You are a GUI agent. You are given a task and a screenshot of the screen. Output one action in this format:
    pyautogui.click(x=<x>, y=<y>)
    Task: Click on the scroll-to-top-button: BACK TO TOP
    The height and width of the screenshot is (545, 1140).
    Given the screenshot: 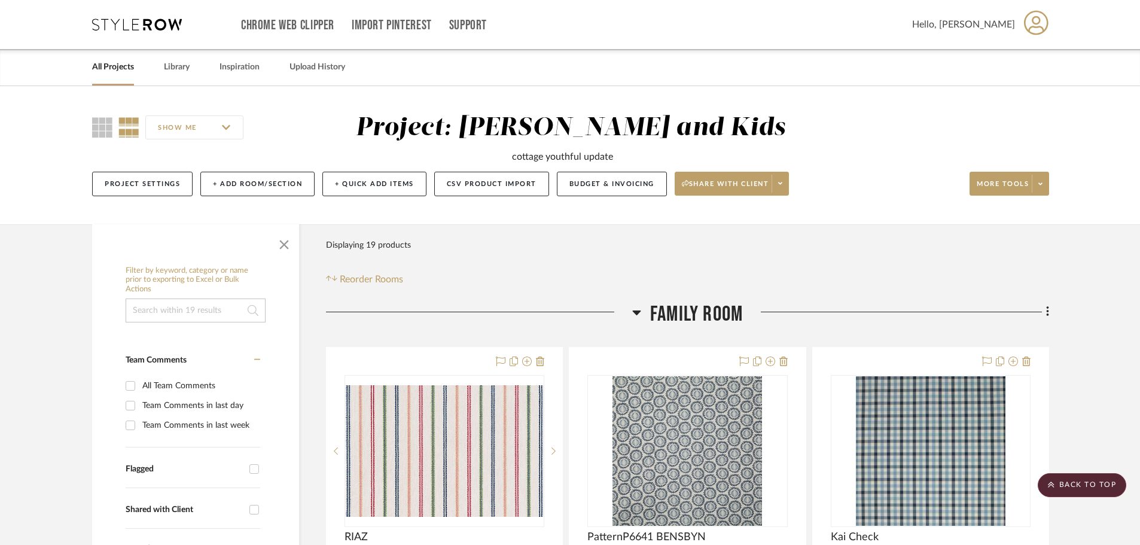 What is the action you would take?
    pyautogui.click(x=1082, y=485)
    